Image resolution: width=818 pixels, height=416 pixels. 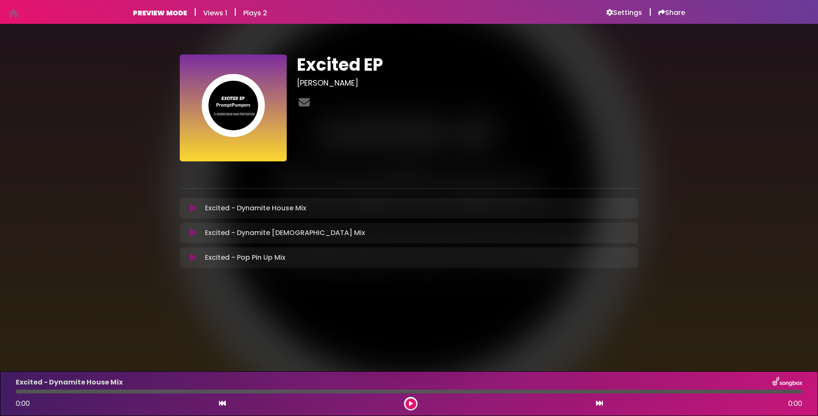 I want to click on a: Share, so click(x=671, y=13).